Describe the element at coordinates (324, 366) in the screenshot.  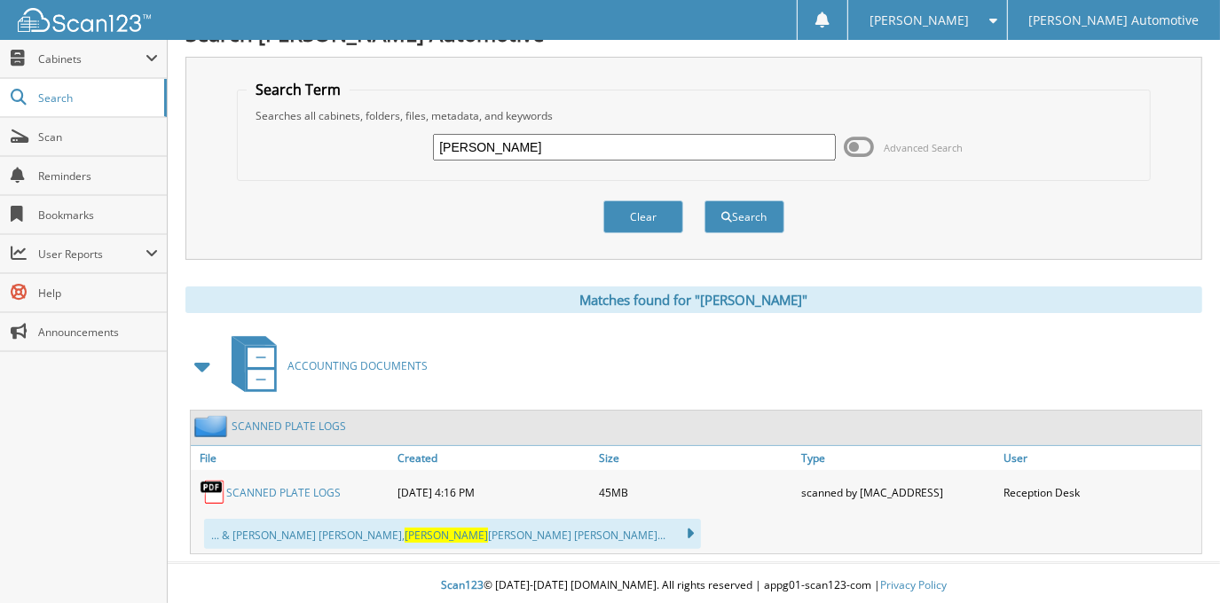
I see `a: ACCOUNTING DOCUMENTS` at that location.